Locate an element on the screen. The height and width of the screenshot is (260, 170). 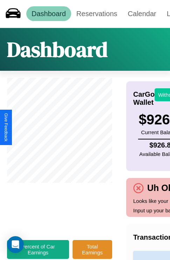
a: Calendar is located at coordinates (142, 14).